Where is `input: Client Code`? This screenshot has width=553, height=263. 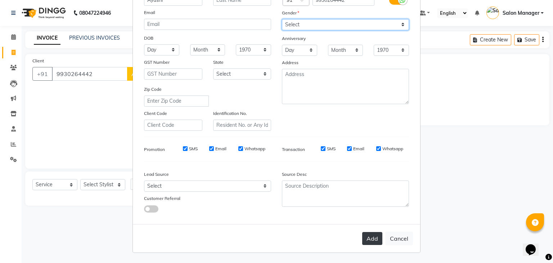
input: Client Code is located at coordinates (173, 125).